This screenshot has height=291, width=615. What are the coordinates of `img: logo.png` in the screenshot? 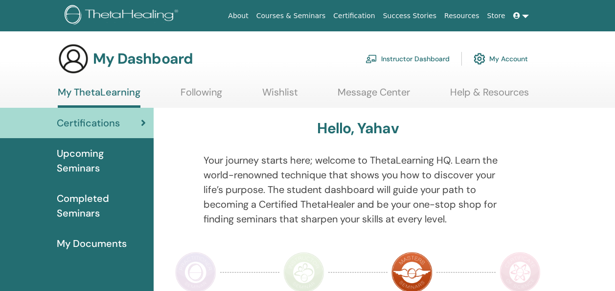 It's located at (123, 16).